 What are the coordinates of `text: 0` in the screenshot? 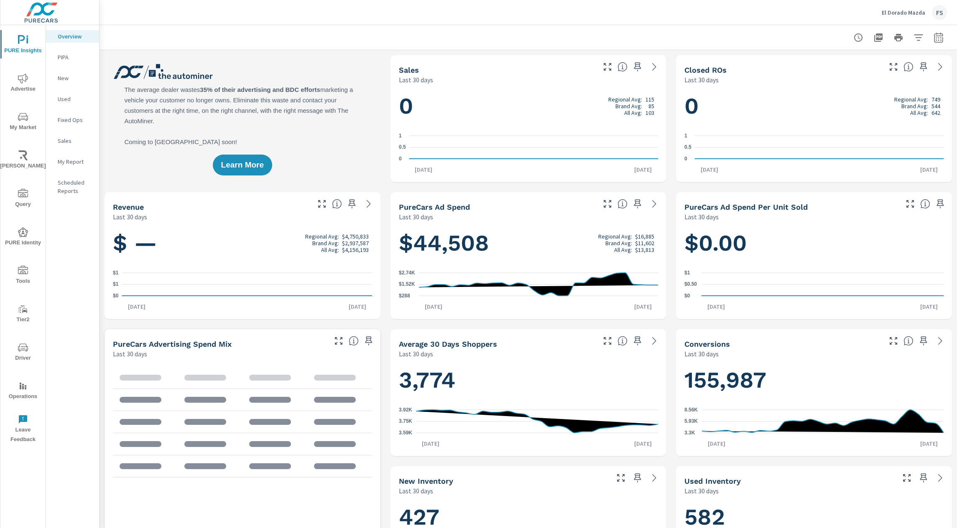 It's located at (400, 159).